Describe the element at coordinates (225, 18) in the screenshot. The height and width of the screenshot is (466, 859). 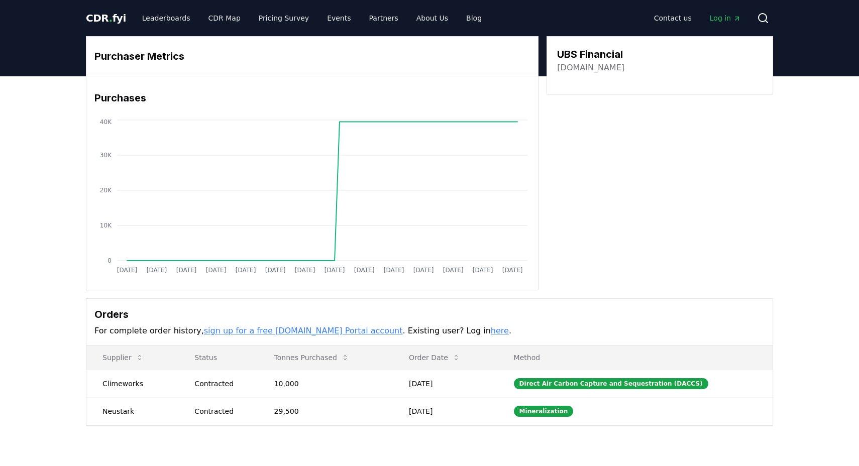
I see `a: CDR Map` at that location.